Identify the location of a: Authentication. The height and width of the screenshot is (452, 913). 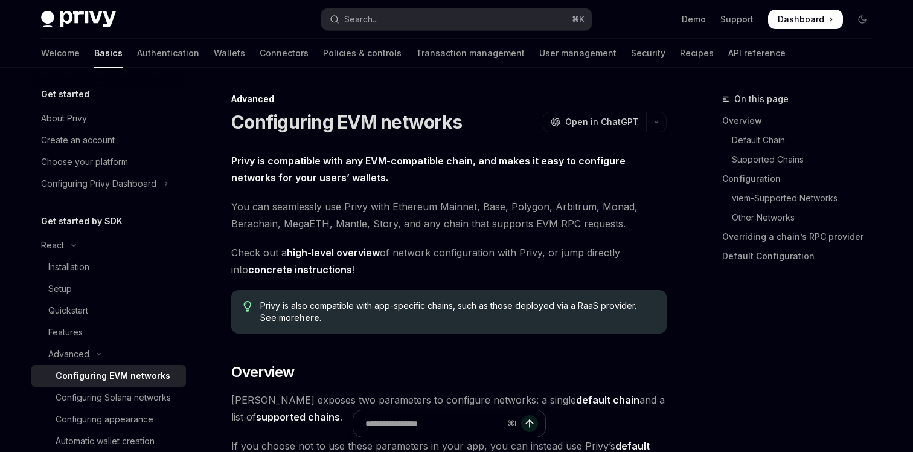
(168, 53).